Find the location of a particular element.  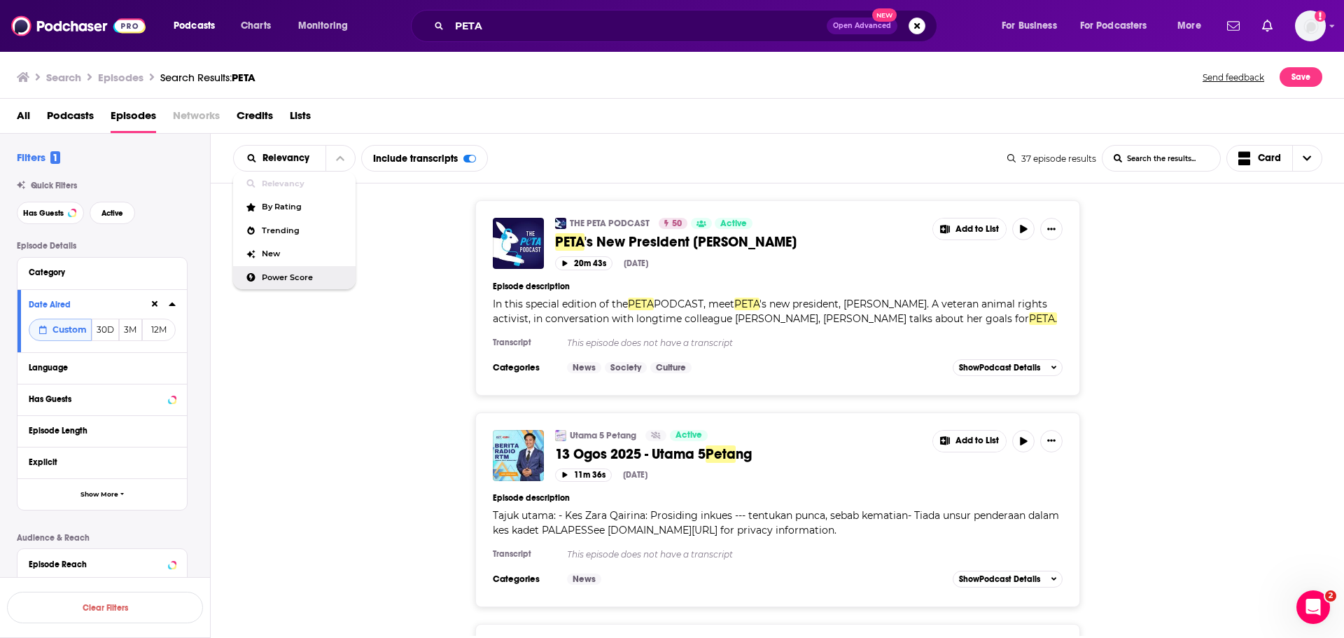

a: Podcasts is located at coordinates (70, 118).